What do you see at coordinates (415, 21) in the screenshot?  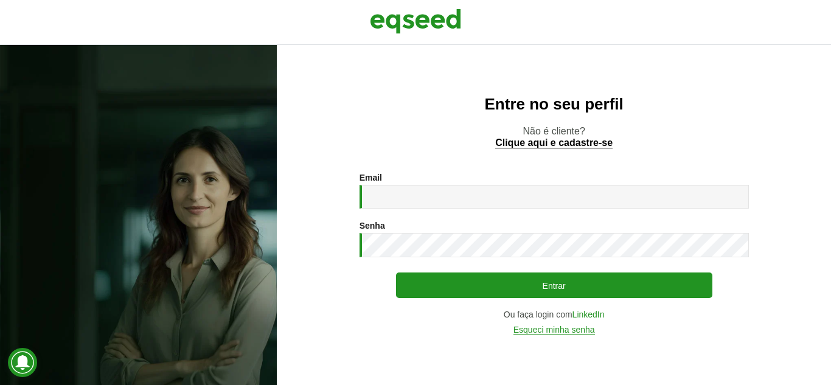 I see `img: EqSeed Logo` at bounding box center [415, 21].